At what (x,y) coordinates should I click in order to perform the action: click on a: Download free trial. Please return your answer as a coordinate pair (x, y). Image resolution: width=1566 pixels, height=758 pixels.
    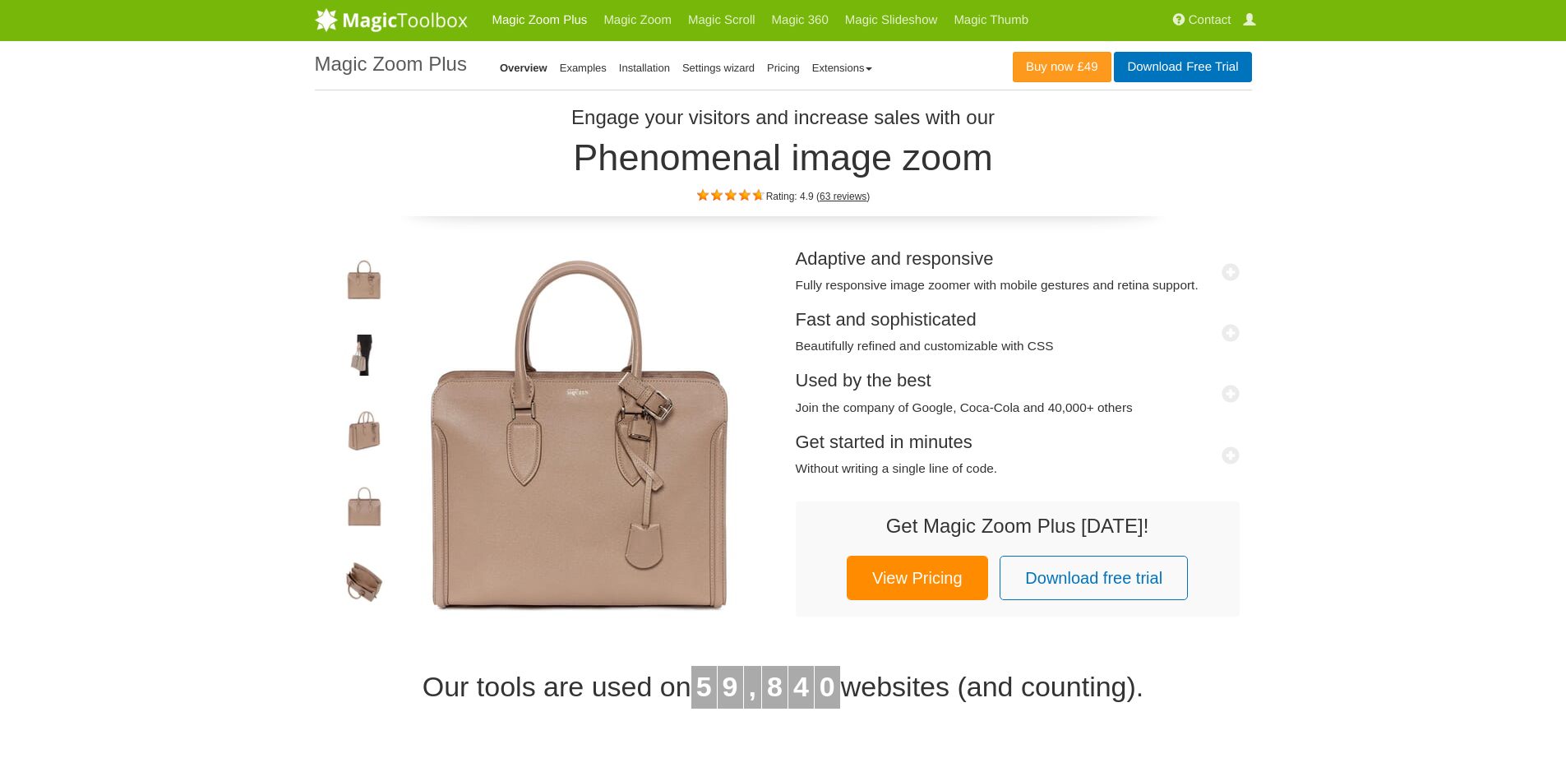
    Looking at the image, I should click on (1093, 578).